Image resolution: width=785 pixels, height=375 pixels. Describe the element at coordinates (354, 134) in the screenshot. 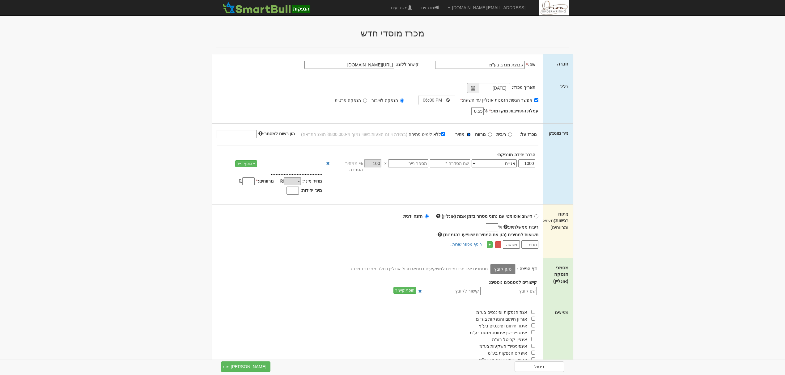

I see `span: (במידה ויוזנו הצעות בשווי נמוך מ-₪800,000 תוצג התראה)` at that location.